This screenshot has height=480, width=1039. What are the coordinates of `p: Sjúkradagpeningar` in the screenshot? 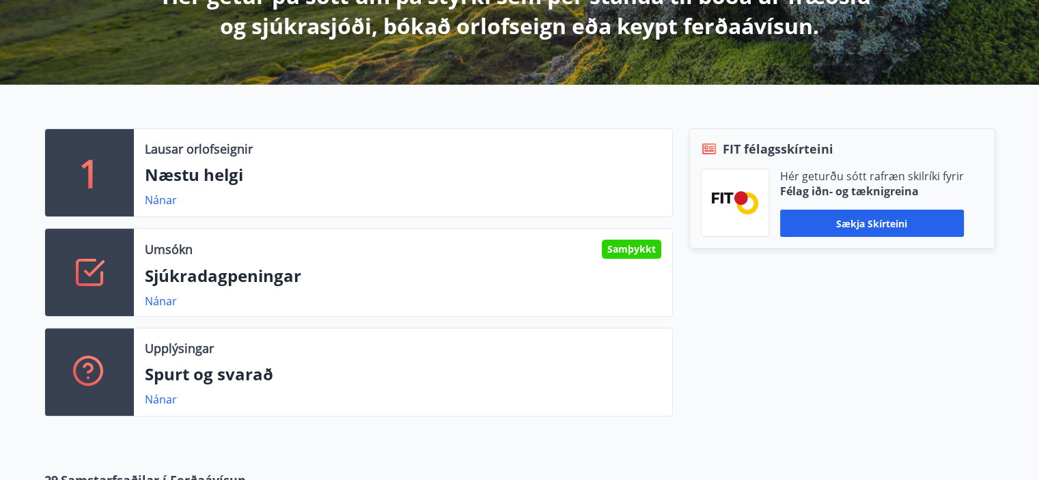 It's located at (403, 276).